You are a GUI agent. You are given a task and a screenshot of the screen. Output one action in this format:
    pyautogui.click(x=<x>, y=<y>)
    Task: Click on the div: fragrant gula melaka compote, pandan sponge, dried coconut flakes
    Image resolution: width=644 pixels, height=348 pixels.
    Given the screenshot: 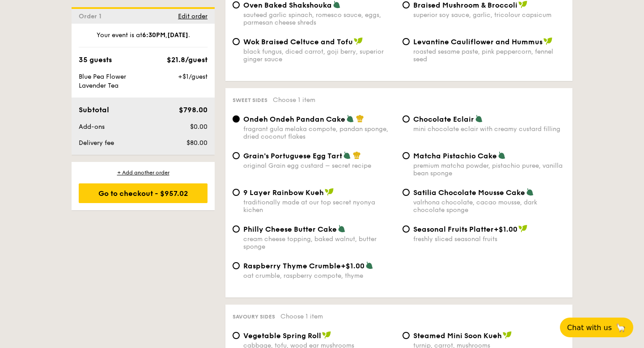 What is the action you would take?
    pyautogui.click(x=319, y=133)
    